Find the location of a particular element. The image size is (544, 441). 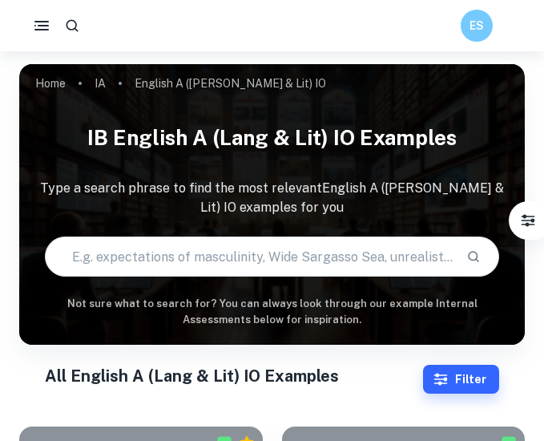

a: Home is located at coordinates (51, 83).